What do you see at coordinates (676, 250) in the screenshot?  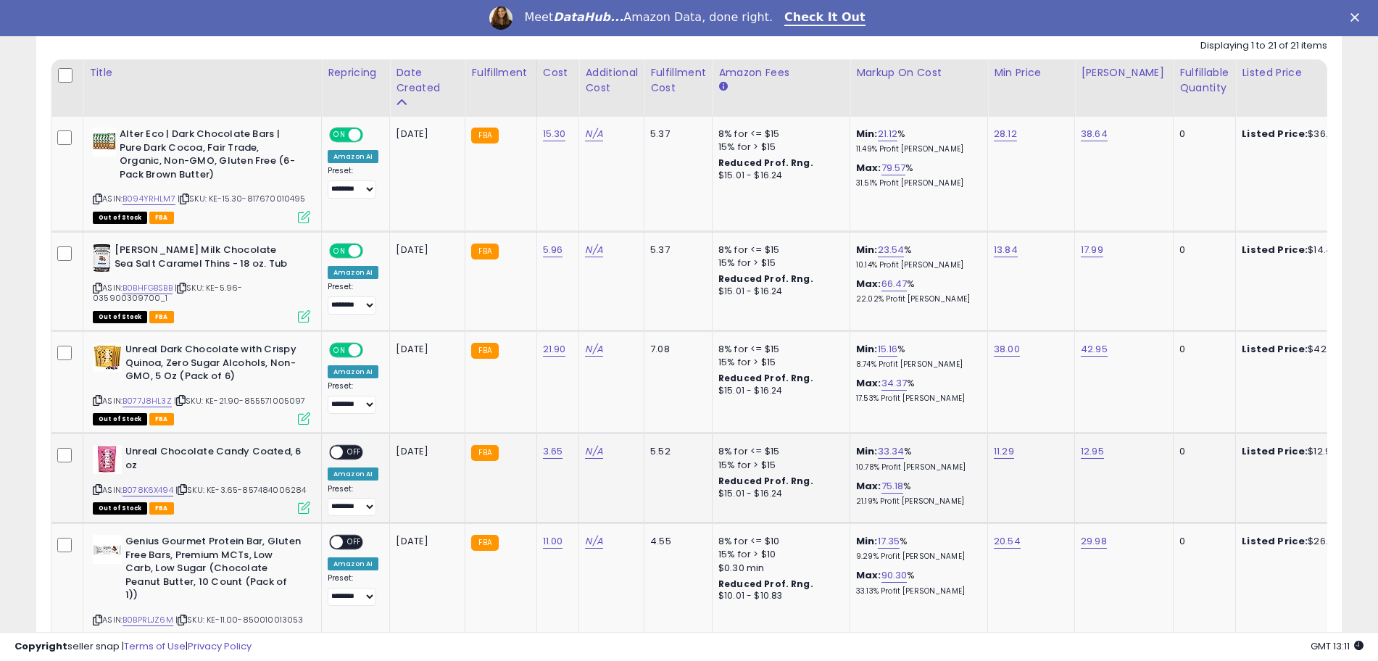 I see `div: 5.37` at bounding box center [676, 250].